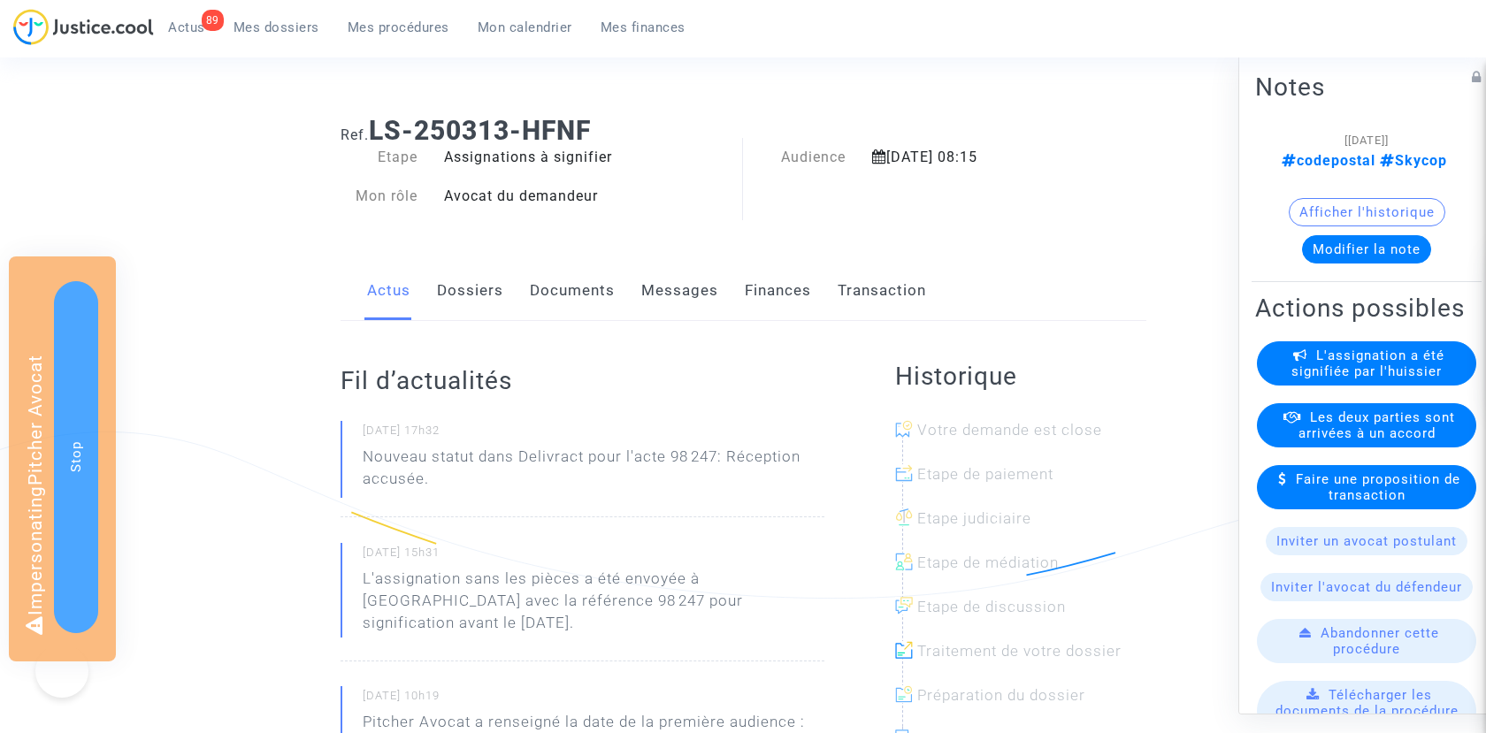 The width and height of the screenshot is (1486, 733). What do you see at coordinates (1367, 86) in the screenshot?
I see `h2: Notes` at bounding box center [1367, 86].